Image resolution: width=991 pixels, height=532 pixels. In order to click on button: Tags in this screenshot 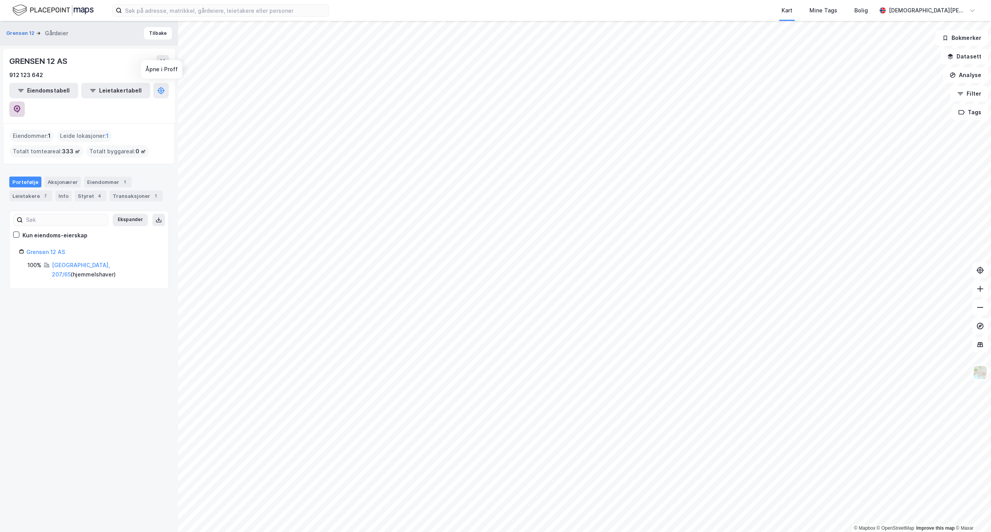, I will do `click(970, 112)`.